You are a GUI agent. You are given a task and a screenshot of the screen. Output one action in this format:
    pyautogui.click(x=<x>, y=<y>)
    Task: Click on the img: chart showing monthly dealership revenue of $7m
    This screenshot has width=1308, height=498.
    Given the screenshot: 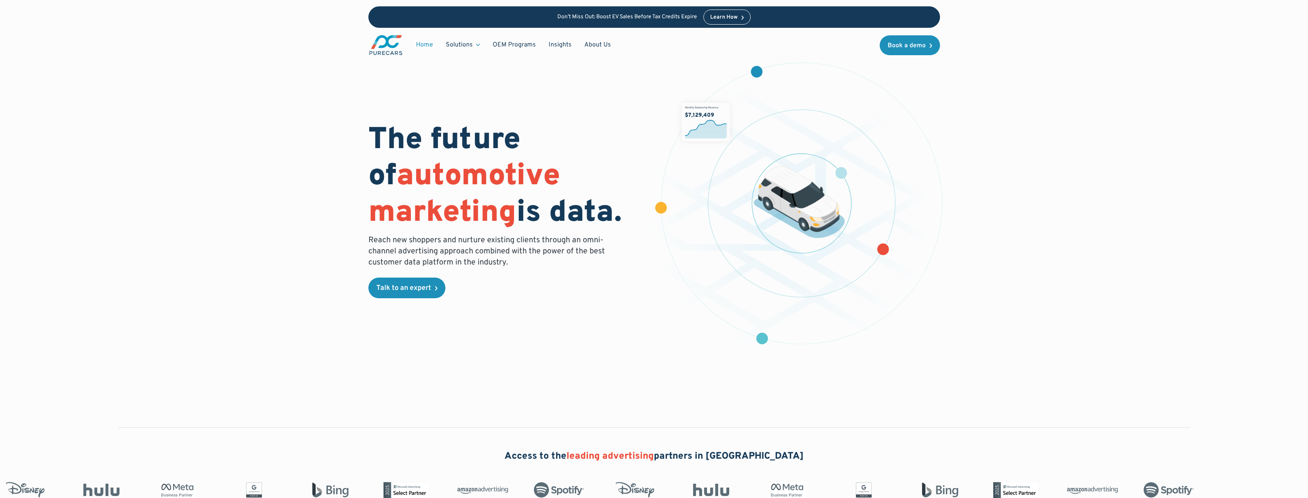 What is the action you would take?
    pyautogui.click(x=705, y=122)
    